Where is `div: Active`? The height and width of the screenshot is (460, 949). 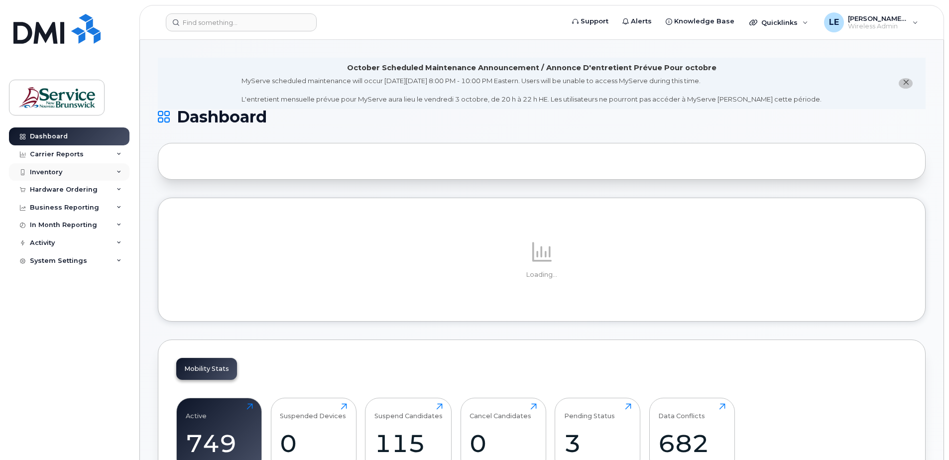 div: Active is located at coordinates (196, 411).